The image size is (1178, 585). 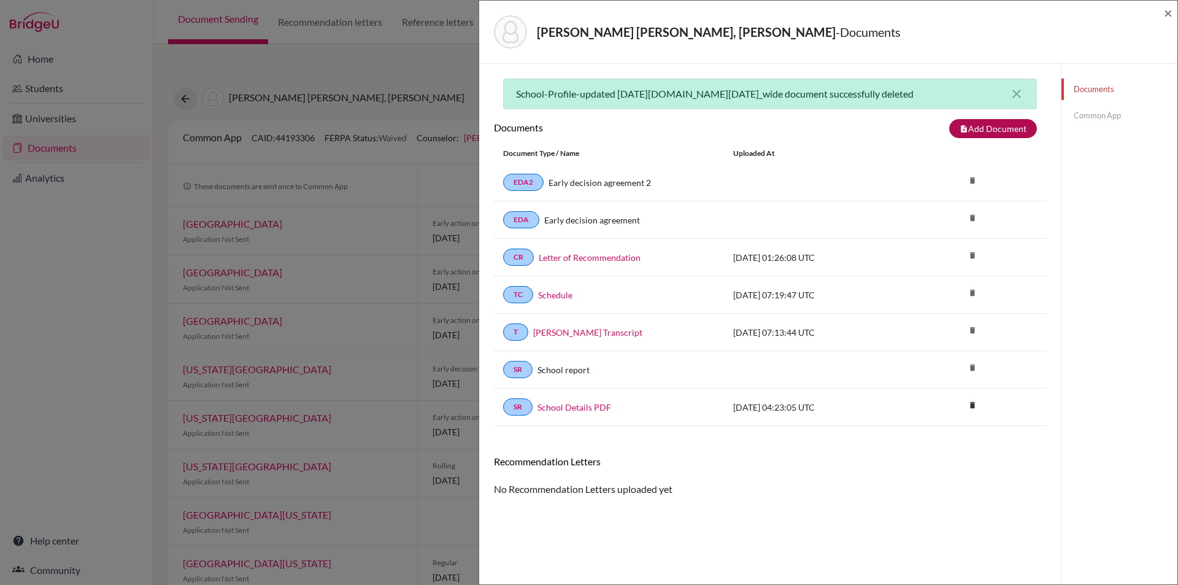 What do you see at coordinates (521, 220) in the screenshot?
I see `a: EDA` at bounding box center [521, 220].